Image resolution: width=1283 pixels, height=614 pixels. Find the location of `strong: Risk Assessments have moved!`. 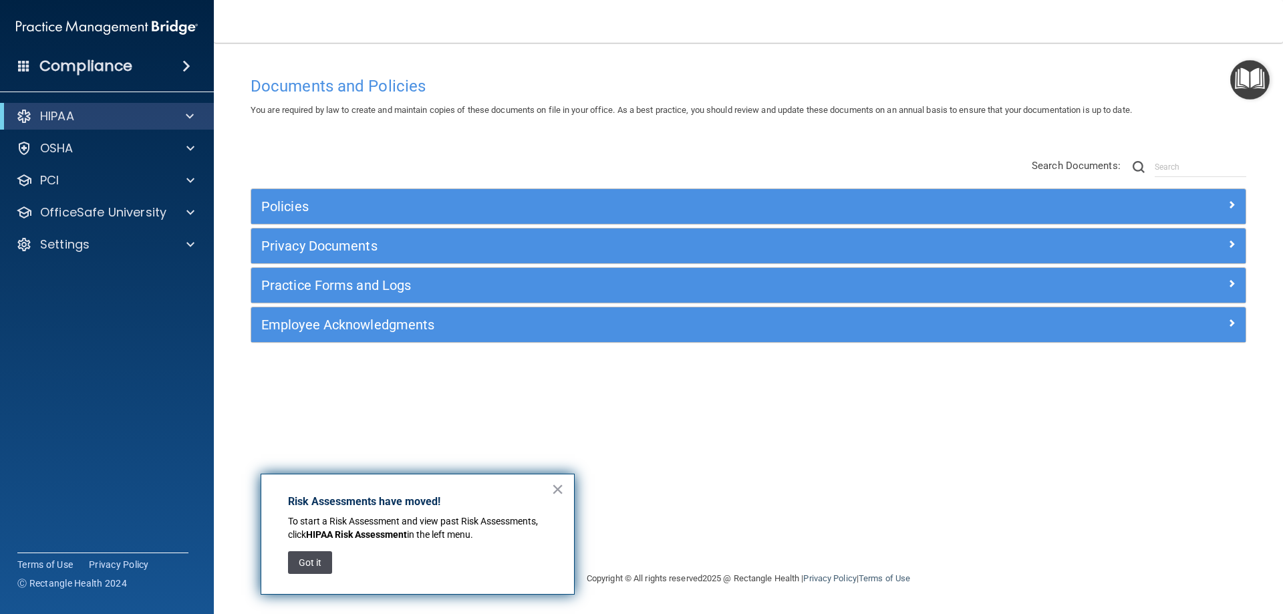

strong: Risk Assessments have moved! is located at coordinates (364, 501).